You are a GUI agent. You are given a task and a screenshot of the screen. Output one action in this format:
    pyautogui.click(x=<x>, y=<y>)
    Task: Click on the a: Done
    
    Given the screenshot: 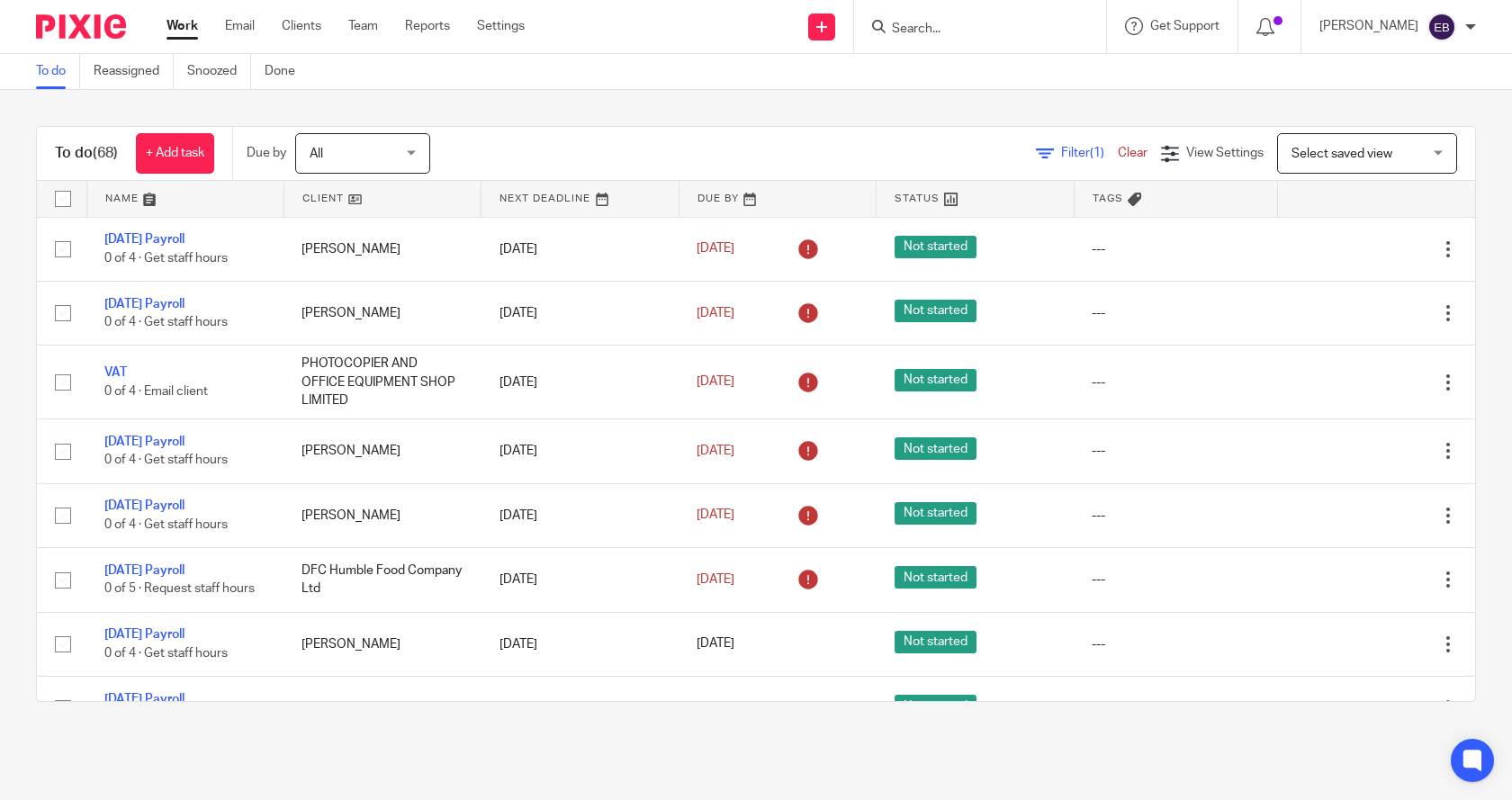 What is the action you would take?
    pyautogui.click(x=287, y=71)
    